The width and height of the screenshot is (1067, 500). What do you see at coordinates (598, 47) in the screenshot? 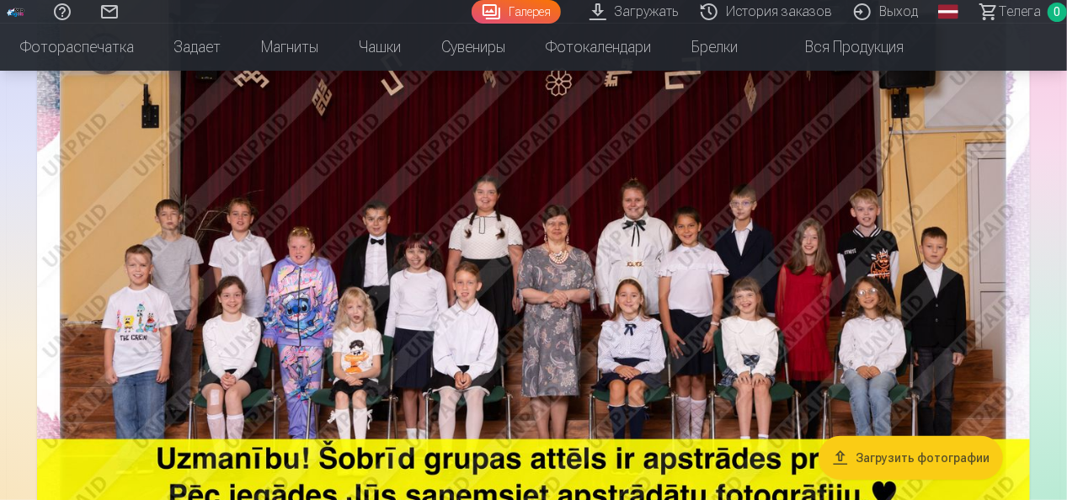
I see `a: Фотокалендари` at bounding box center [598, 47].